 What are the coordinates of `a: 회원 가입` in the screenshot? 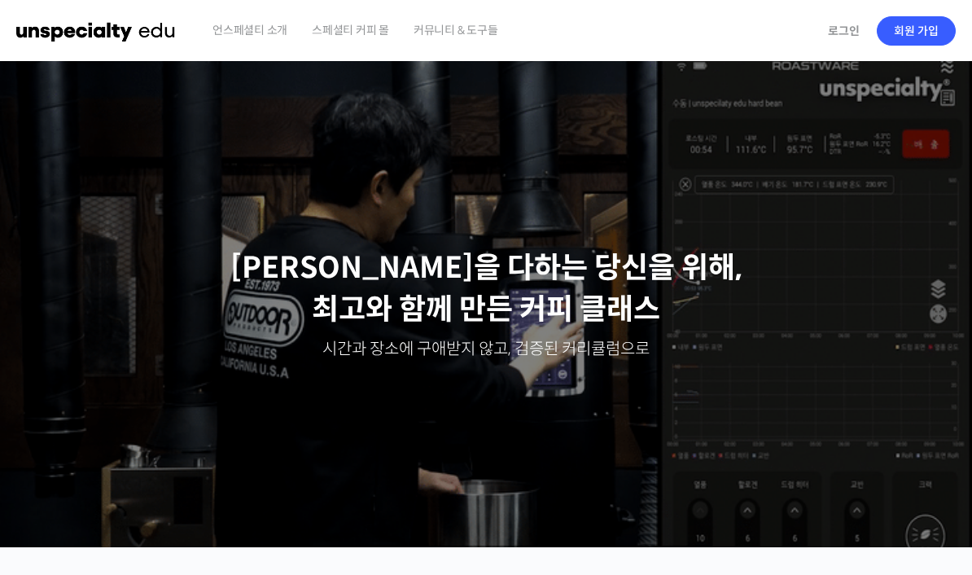 It's located at (916, 31).